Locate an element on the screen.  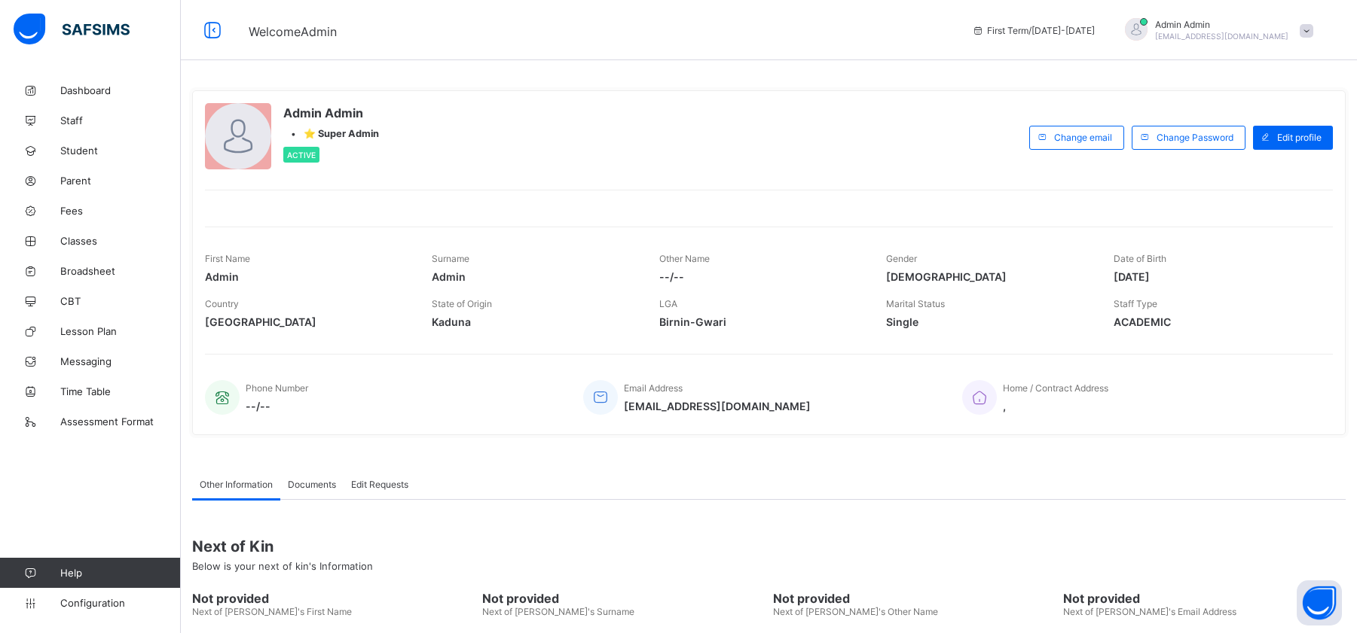
span: Help is located at coordinates (120, 573).